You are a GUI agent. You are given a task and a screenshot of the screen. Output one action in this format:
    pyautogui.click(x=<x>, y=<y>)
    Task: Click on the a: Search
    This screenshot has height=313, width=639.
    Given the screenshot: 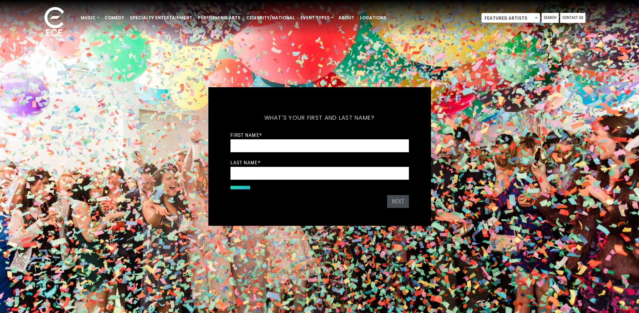 What is the action you would take?
    pyautogui.click(x=550, y=18)
    